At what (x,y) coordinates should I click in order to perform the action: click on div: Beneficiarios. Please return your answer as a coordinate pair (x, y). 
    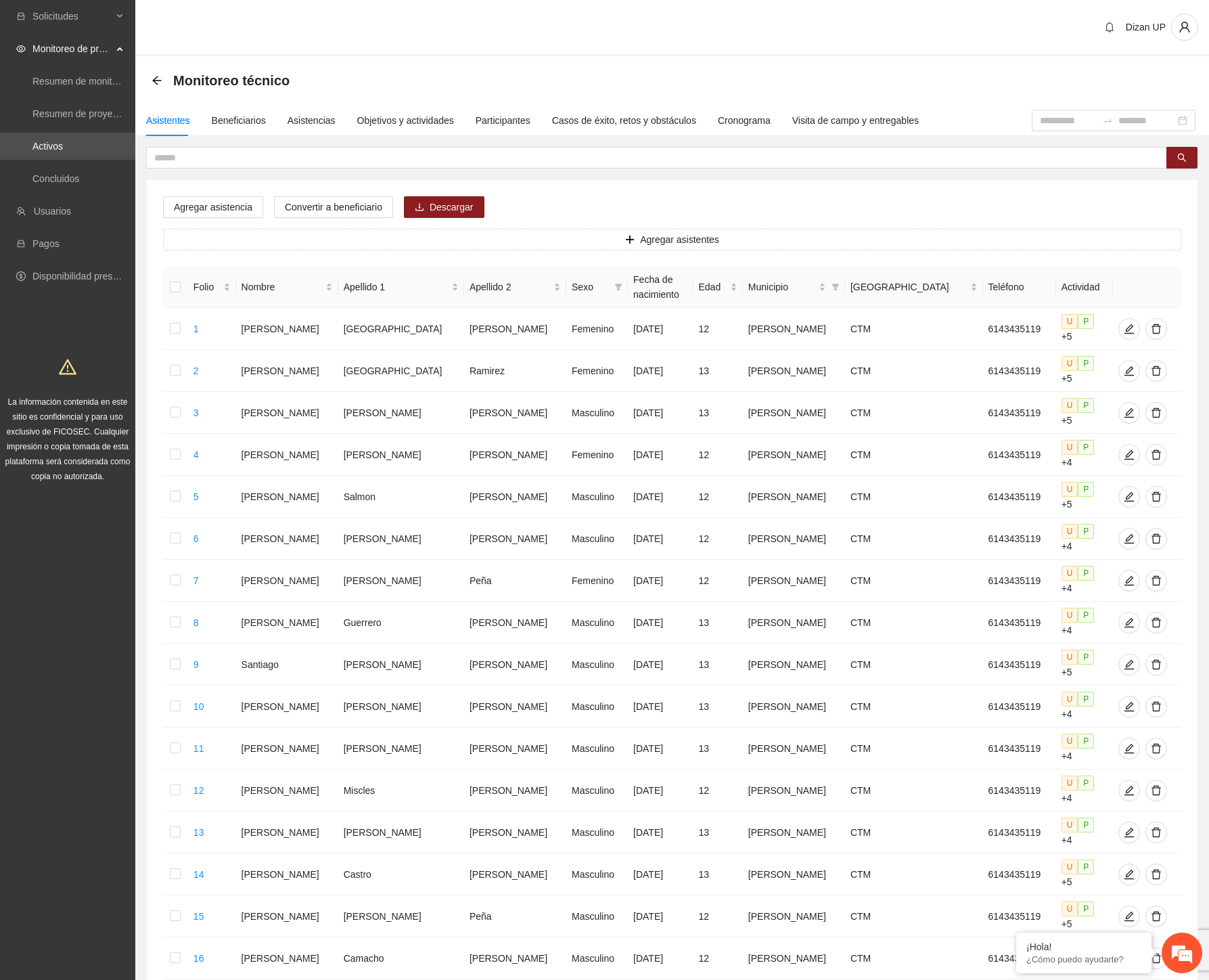
    Looking at the image, I should click on (239, 120).